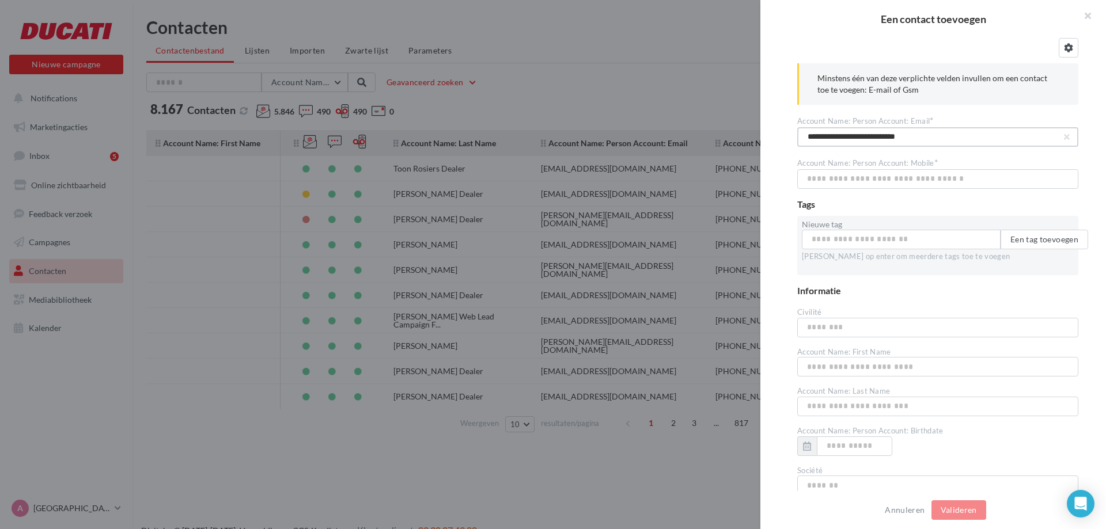 This screenshot has height=529, width=1106. What do you see at coordinates (938, 120) in the screenshot?
I see `div: Account Name: Person Account: Email` at bounding box center [938, 120].